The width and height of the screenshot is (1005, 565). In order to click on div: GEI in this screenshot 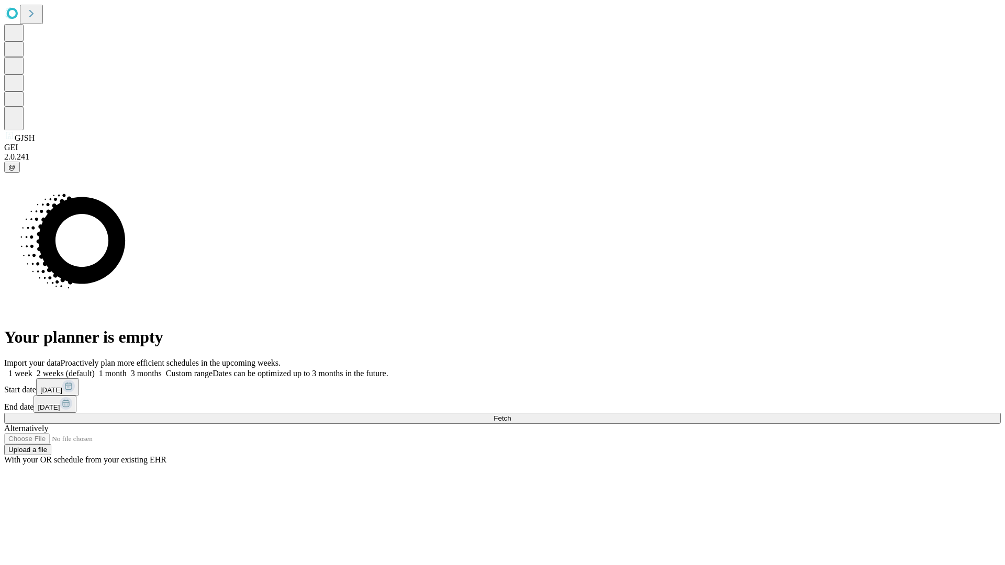, I will do `click(502, 148)`.